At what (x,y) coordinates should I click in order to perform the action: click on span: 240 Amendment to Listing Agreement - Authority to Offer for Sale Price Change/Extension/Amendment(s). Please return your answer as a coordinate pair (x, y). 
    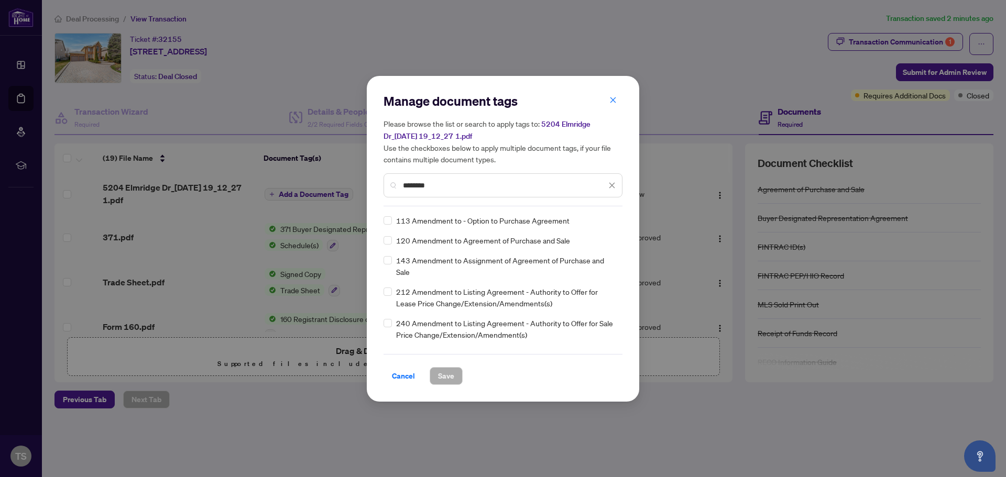
    Looking at the image, I should click on (506, 329).